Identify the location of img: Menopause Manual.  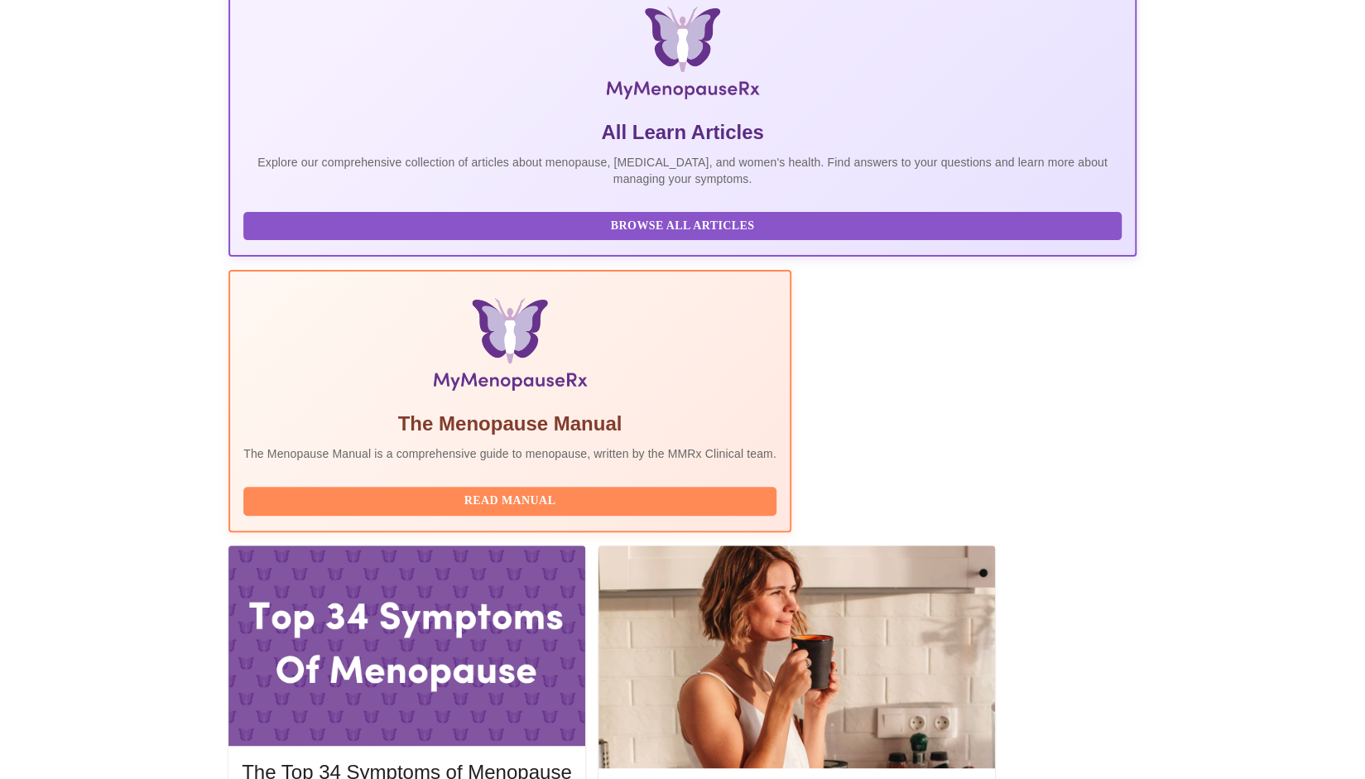
(509, 348).